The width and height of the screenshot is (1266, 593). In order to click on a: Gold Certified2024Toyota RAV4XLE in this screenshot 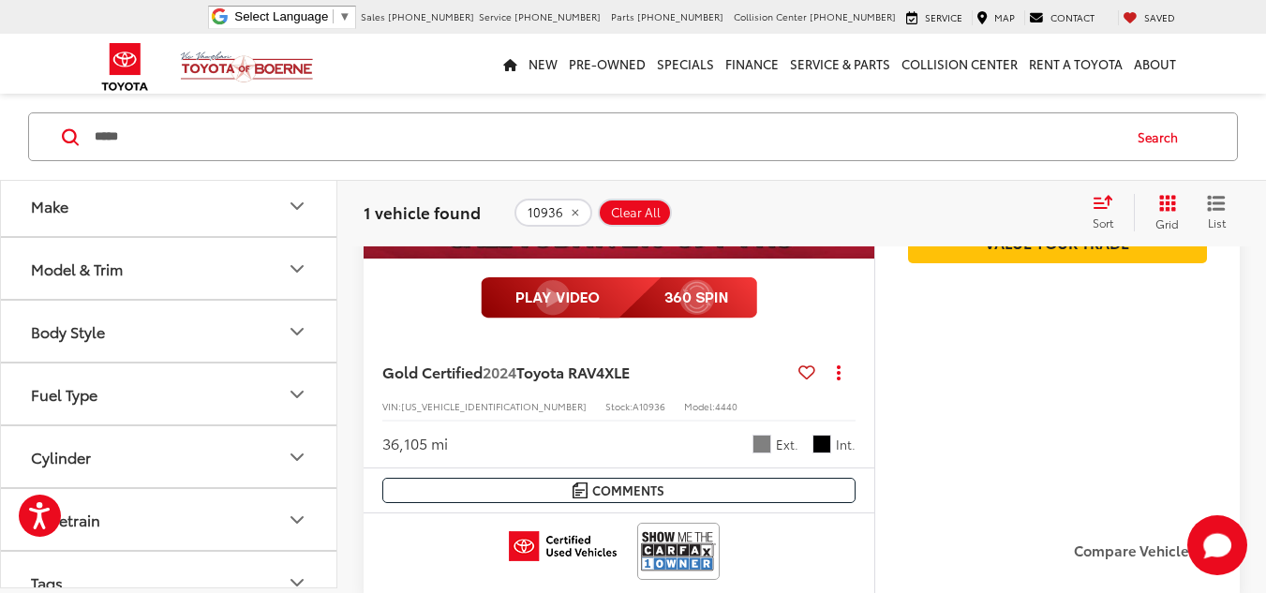, I will do `click(586, 372)`.